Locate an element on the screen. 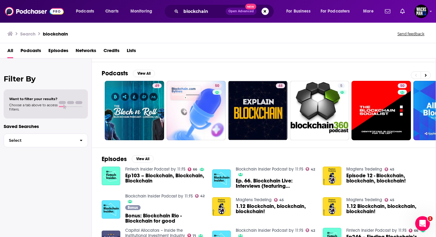 The width and height of the screenshot is (436, 237). img: Bonus: Blockchain Rio - Blockchain for good is located at coordinates (111, 210).